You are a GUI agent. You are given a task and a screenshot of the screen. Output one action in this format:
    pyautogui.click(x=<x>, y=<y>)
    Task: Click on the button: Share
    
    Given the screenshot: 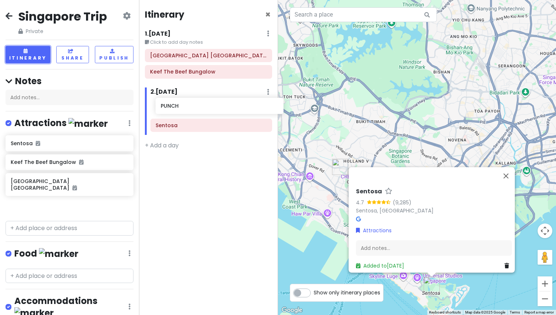 What is the action you would take?
    pyautogui.click(x=73, y=54)
    